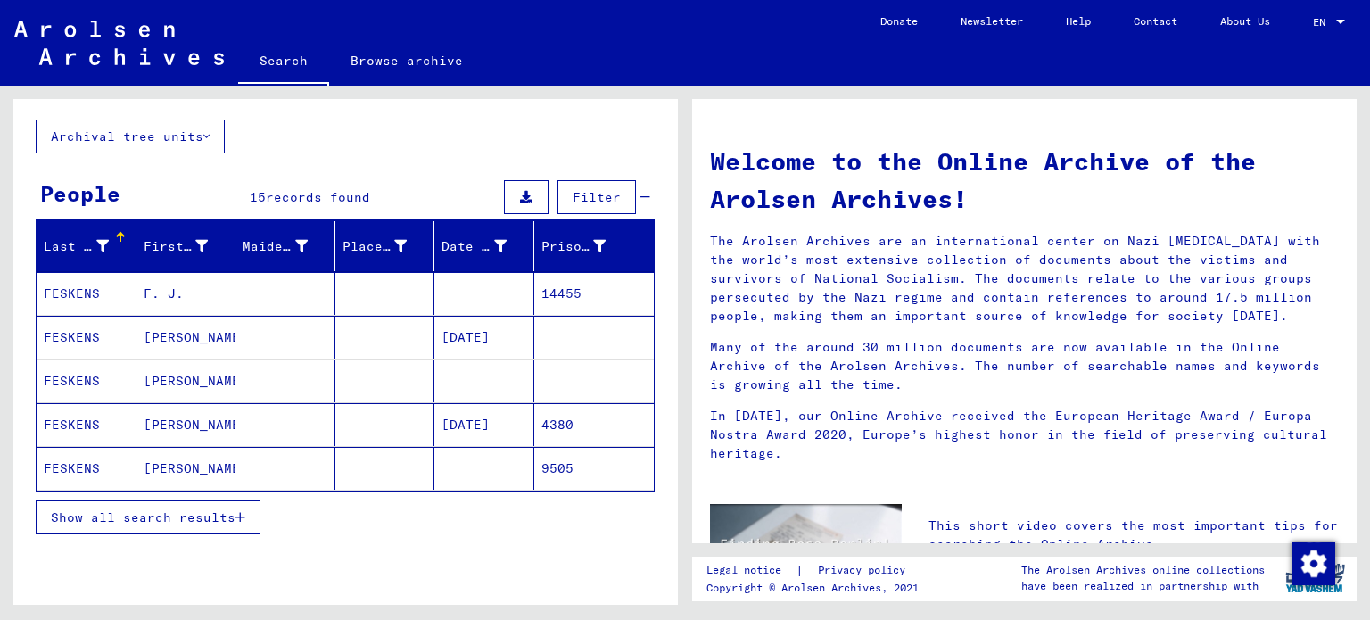  What do you see at coordinates (751, 570) in the screenshot?
I see `a: Legal notice` at bounding box center [751, 570].